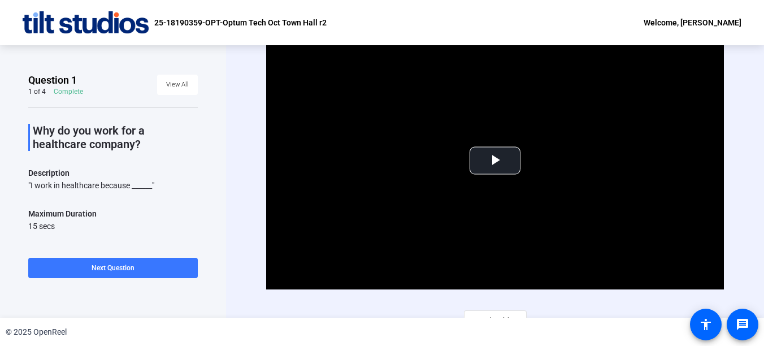 The width and height of the screenshot is (764, 346). Describe the element at coordinates (62, 214) in the screenshot. I see `div: Maximum Duration` at that location.